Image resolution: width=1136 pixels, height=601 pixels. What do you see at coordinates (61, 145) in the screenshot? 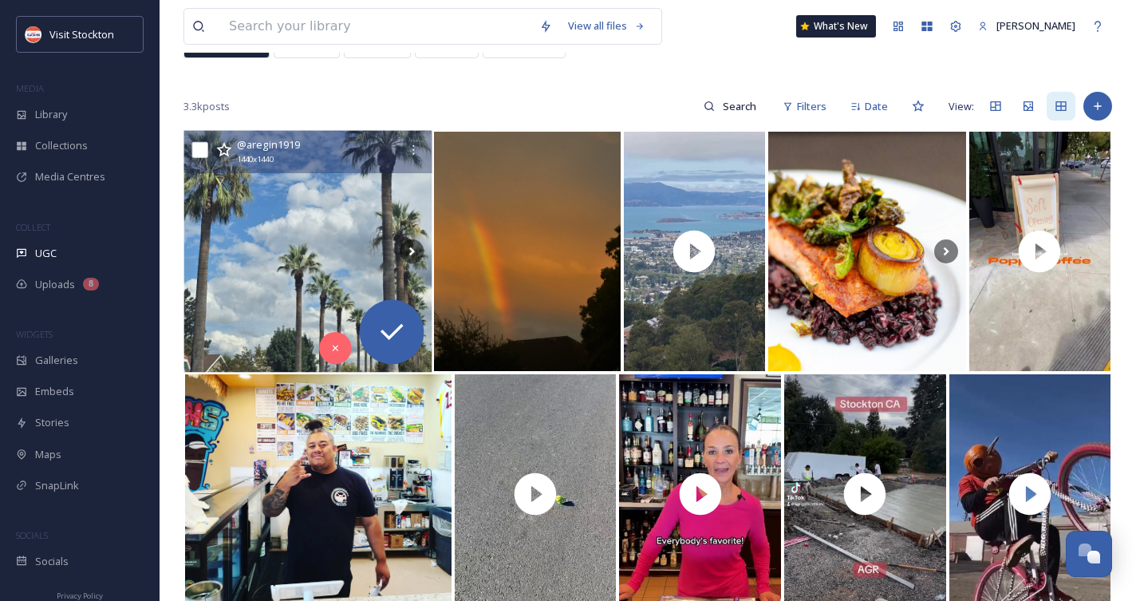
I see `span: Collections` at bounding box center [61, 145].